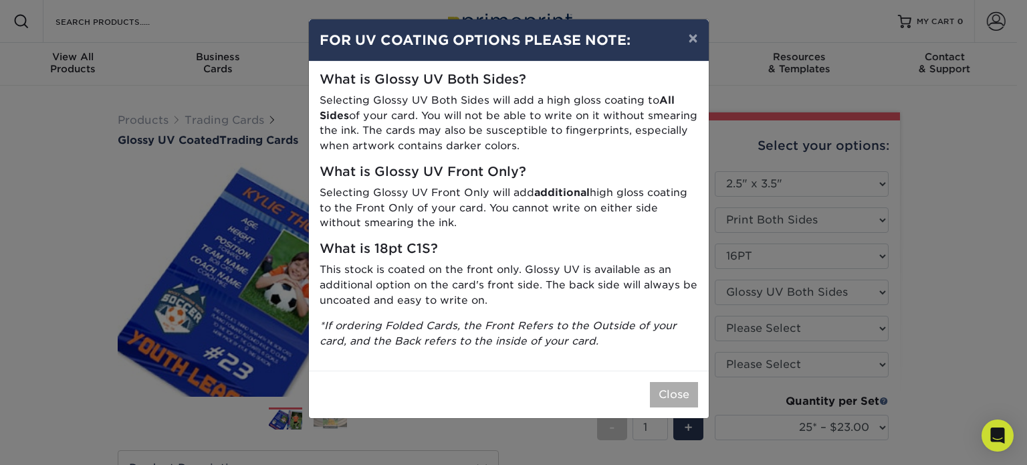 The width and height of the screenshot is (1027, 465). I want to click on i: *If ordering Folded Cards, the Front Refers to the Outside of your card, and the Back refers to t..., so click(498, 333).